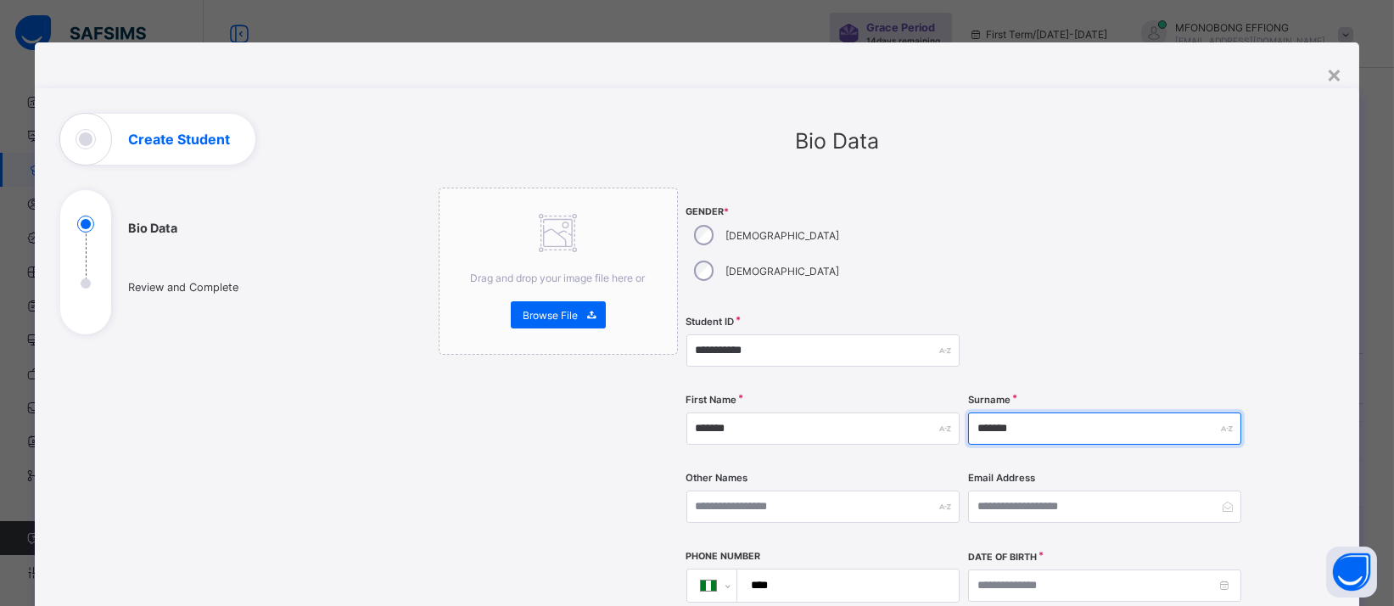 The width and height of the screenshot is (1394, 606). Describe the element at coordinates (558, 271) in the screenshot. I see `div: Drag and drop your image file here orBrowse File` at that location.